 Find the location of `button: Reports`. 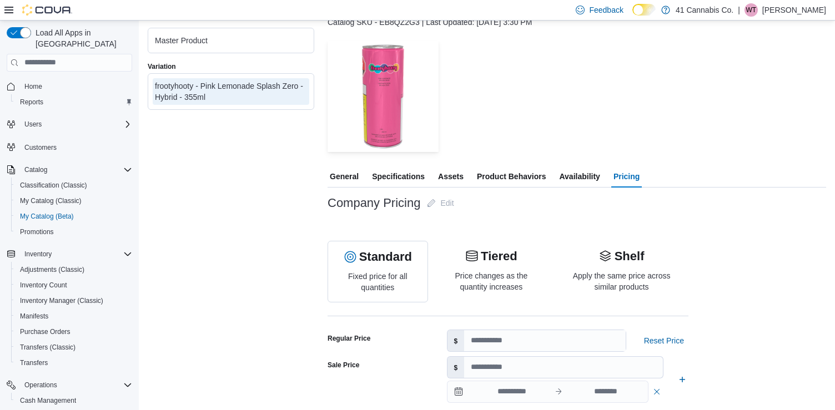

button: Reports is located at coordinates (74, 102).